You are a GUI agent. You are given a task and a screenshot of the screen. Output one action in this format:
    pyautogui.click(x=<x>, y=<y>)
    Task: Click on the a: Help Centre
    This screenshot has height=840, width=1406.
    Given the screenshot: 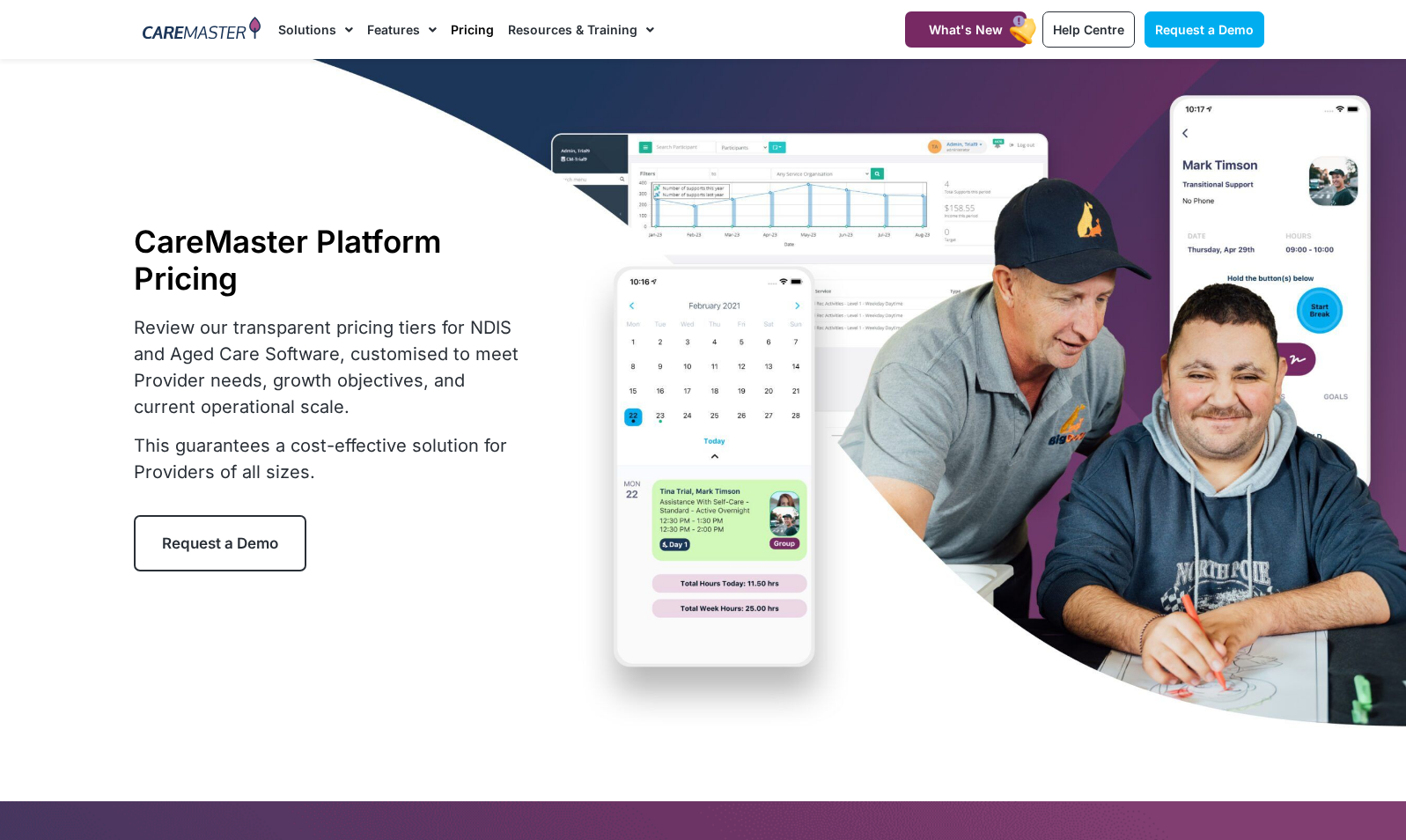 What is the action you would take?
    pyautogui.click(x=1088, y=29)
    